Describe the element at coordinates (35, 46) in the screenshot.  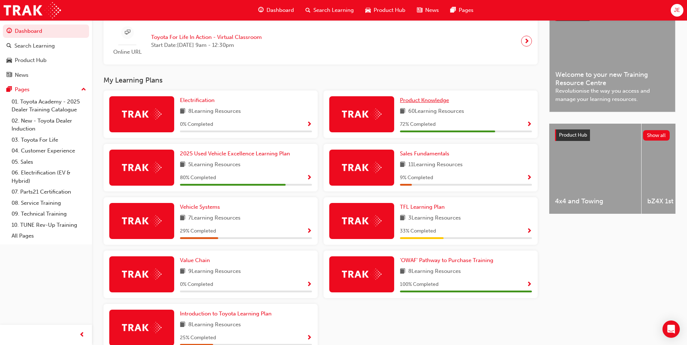
I see `div: Search Learning` at that location.